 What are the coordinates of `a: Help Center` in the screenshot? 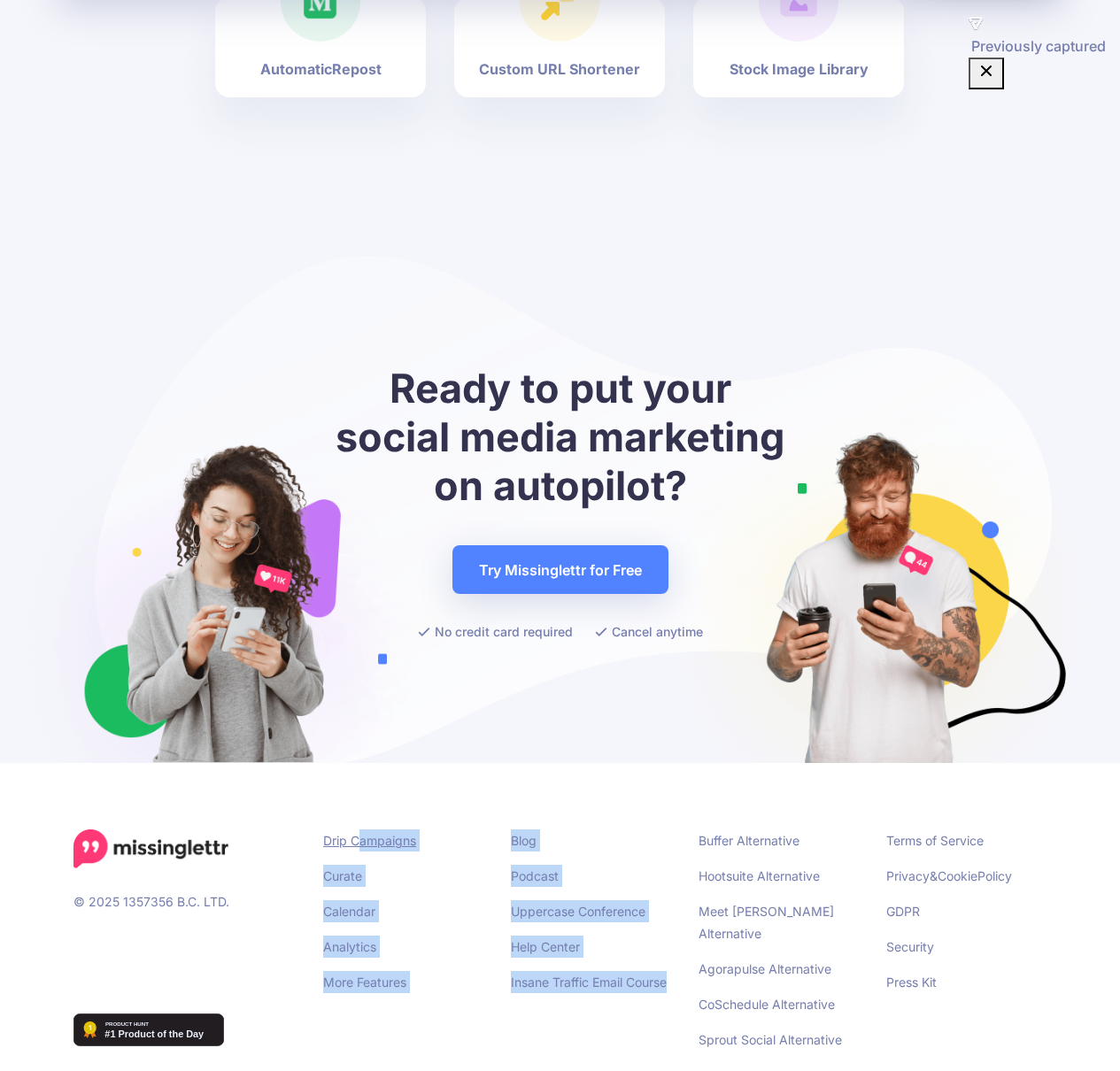 It's located at (545, 946).